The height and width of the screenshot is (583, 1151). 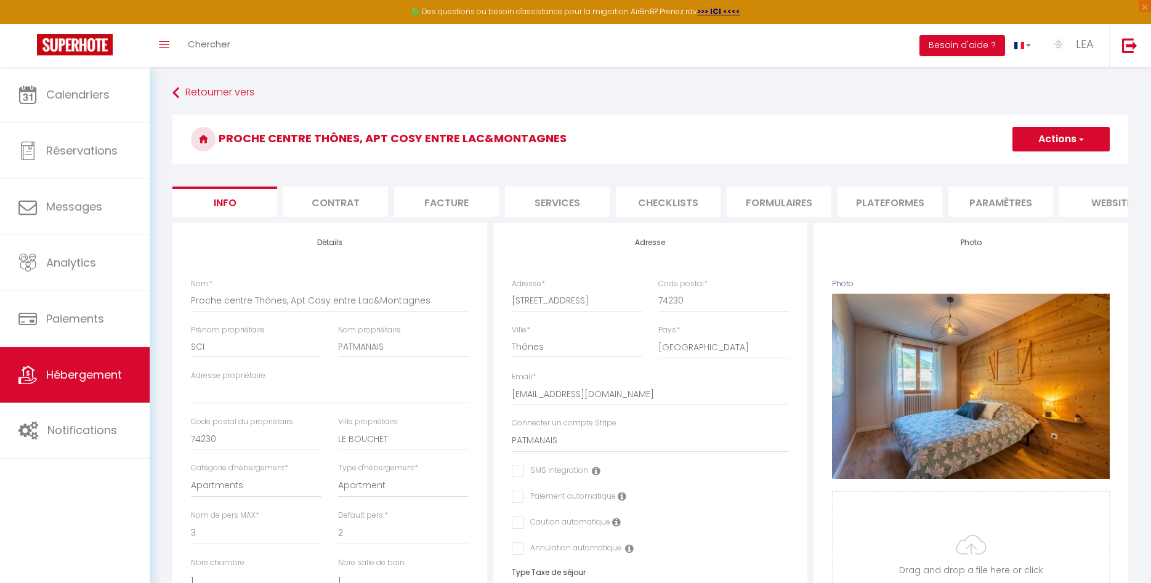 I want to click on label: Nbre chambre, so click(x=217, y=563).